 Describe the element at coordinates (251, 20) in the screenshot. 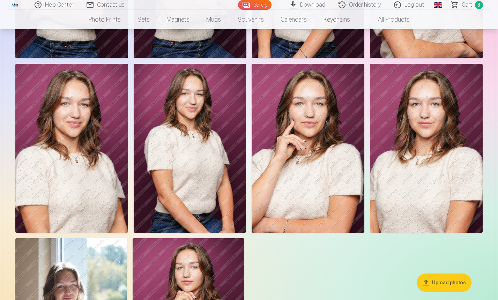

I see `a: Souvenirs` at that location.